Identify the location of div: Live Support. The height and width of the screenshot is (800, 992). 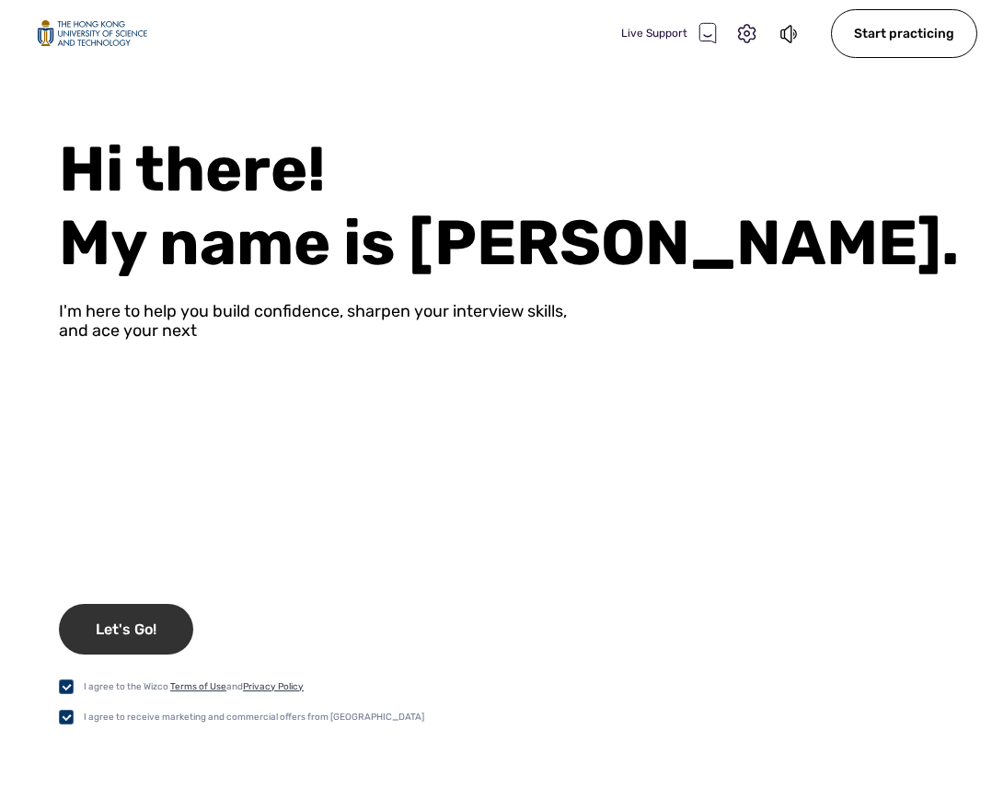
(669, 33).